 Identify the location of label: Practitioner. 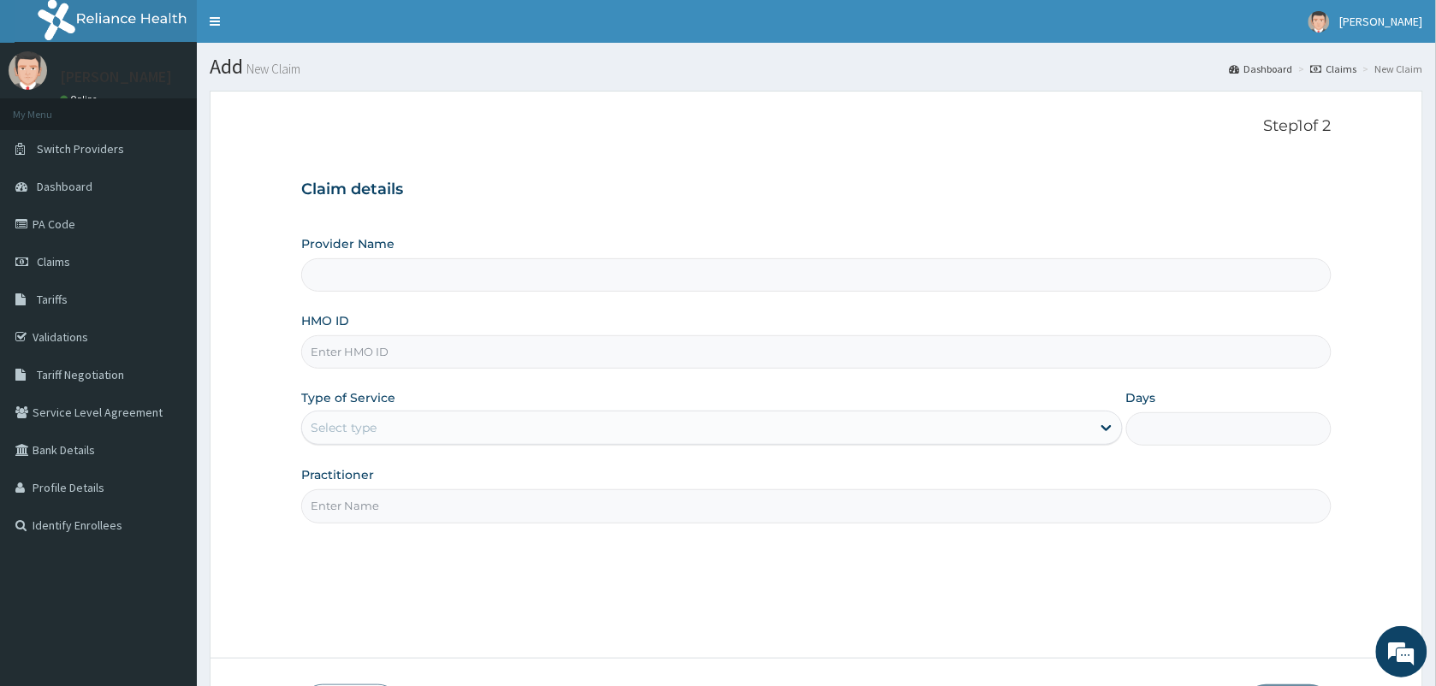
(337, 475).